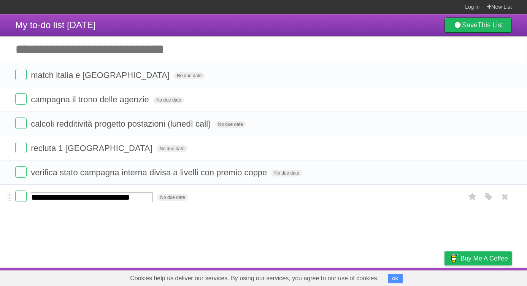  What do you see at coordinates (384, 277) in the screenshot?
I see `a: Developers` at bounding box center [384, 277].